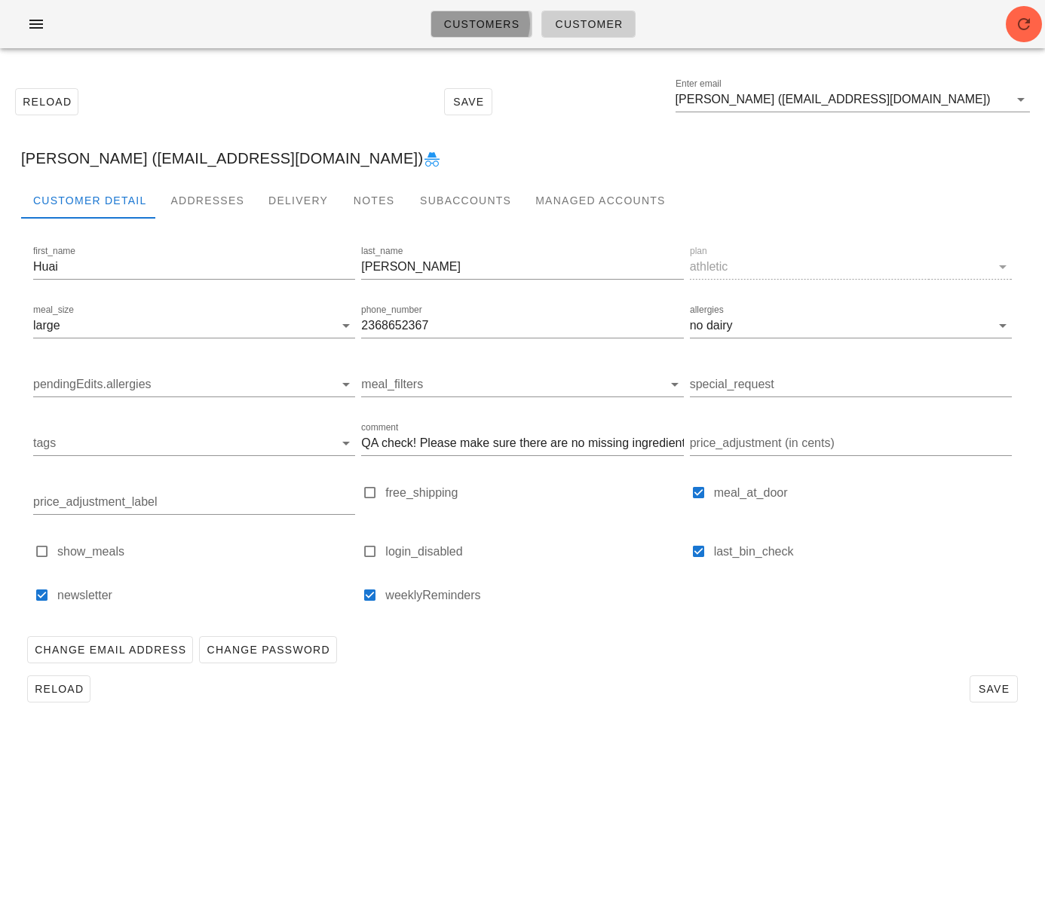  Describe the element at coordinates (534, 552) in the screenshot. I see `label: login_disabled` at that location.